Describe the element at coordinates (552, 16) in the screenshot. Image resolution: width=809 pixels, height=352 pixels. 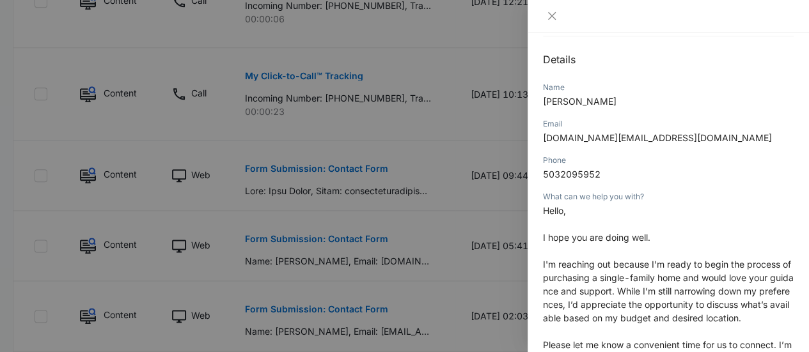
I see `button: Close` at that location.